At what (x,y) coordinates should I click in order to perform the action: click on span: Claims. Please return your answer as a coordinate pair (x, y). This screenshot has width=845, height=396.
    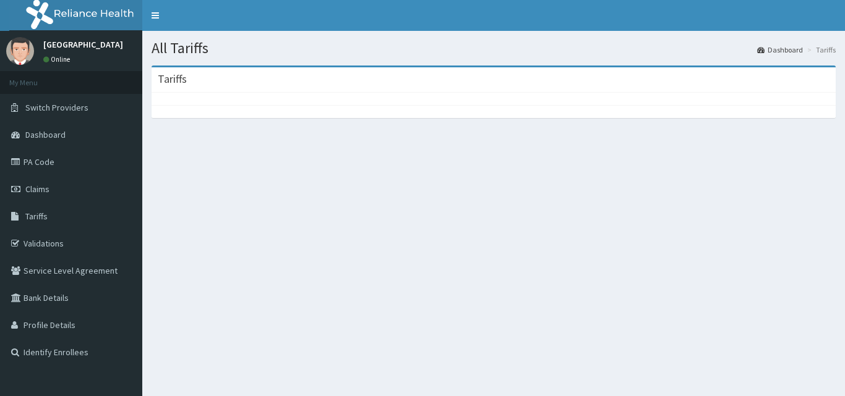
    Looking at the image, I should click on (37, 189).